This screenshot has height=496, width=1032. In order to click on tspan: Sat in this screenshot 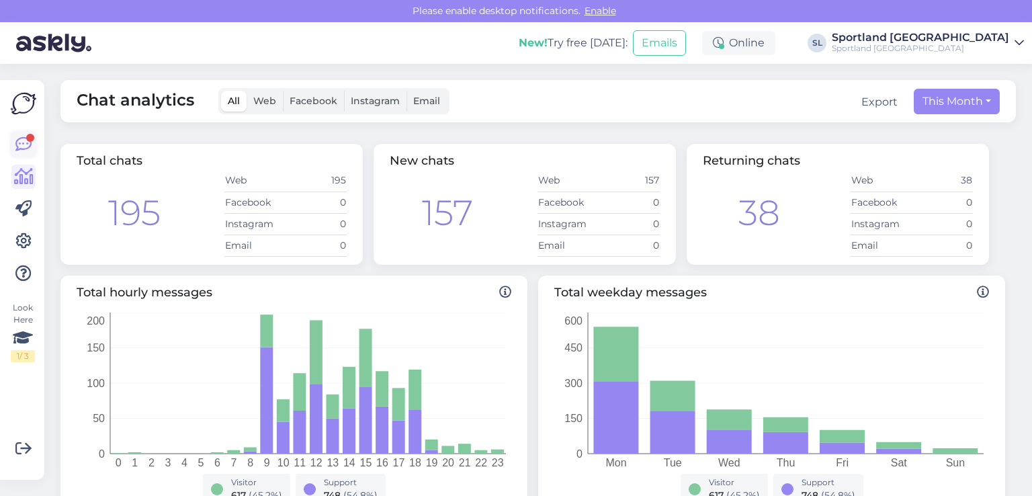, I will do `click(899, 462)`.